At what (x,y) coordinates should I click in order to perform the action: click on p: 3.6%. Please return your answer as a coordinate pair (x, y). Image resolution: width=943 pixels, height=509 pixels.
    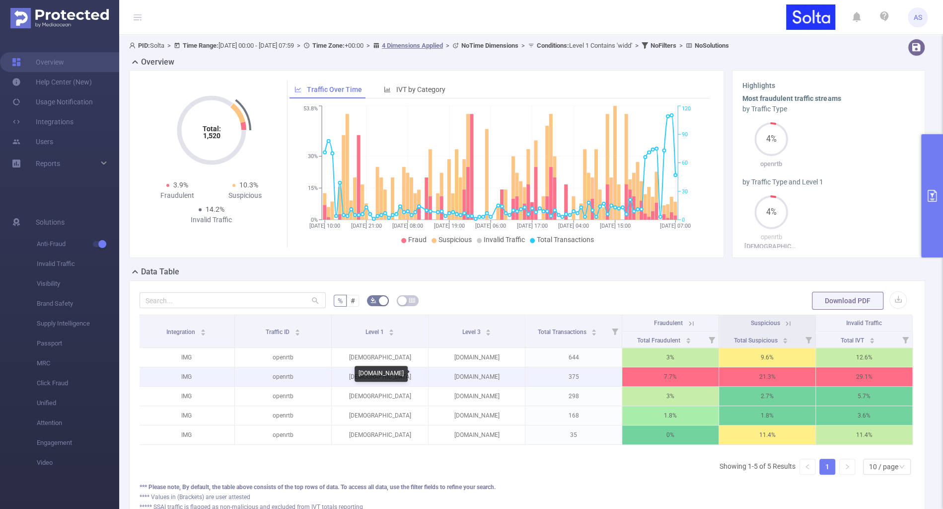
    Looking at the image, I should click on (864, 415).